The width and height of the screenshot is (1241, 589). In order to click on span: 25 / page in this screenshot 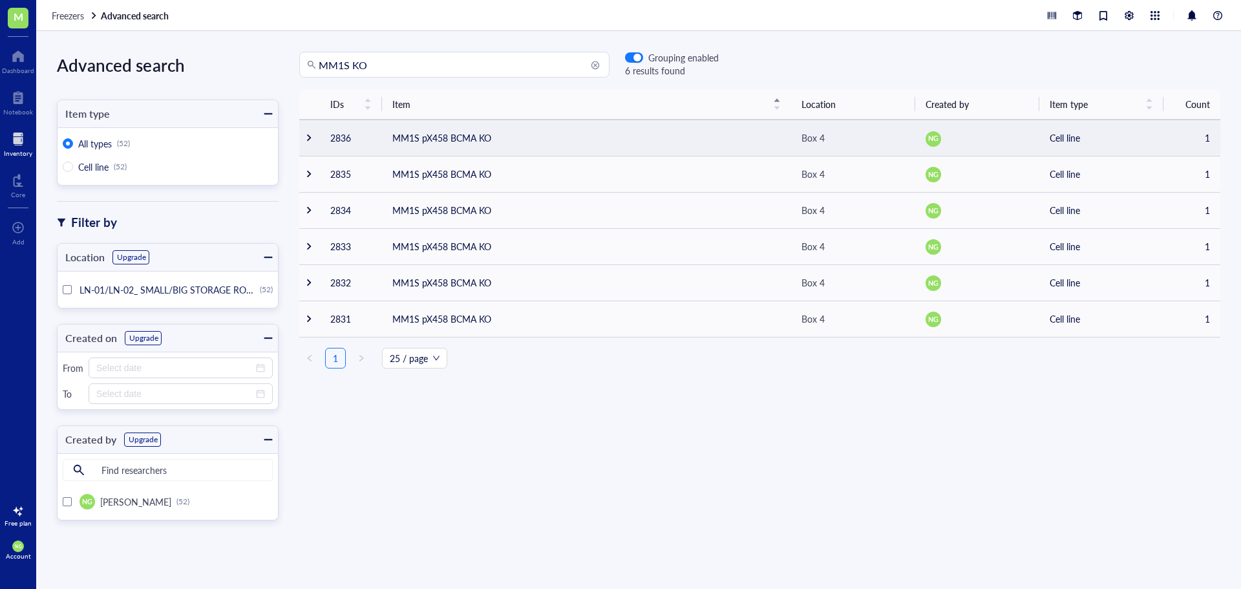, I will do `click(414, 358)`.